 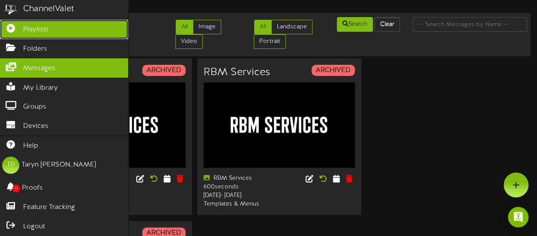 What do you see at coordinates (292, 27) in the screenshot?
I see `a: Landscape` at bounding box center [292, 27].